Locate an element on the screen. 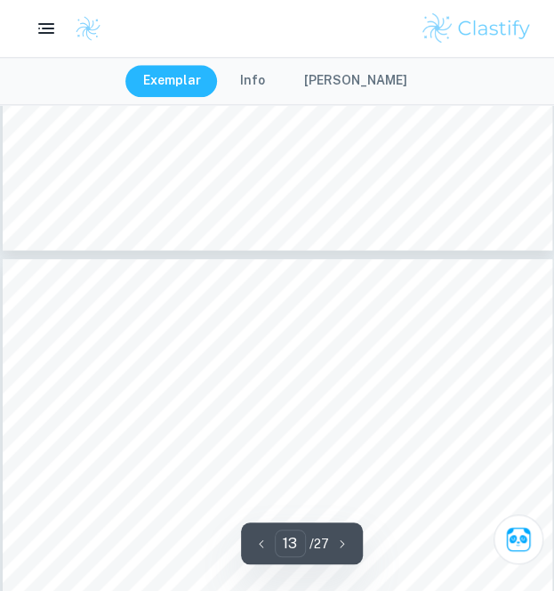  button: Exemplar is located at coordinates (172, 81).